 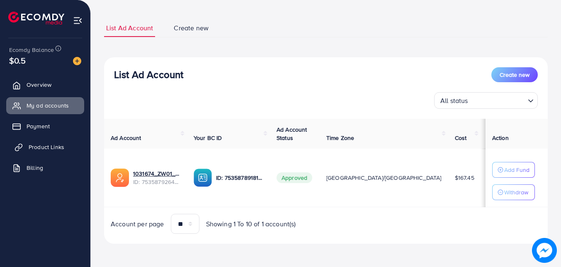 What do you see at coordinates (126, 138) in the screenshot?
I see `span: Ad Account` at bounding box center [126, 138].